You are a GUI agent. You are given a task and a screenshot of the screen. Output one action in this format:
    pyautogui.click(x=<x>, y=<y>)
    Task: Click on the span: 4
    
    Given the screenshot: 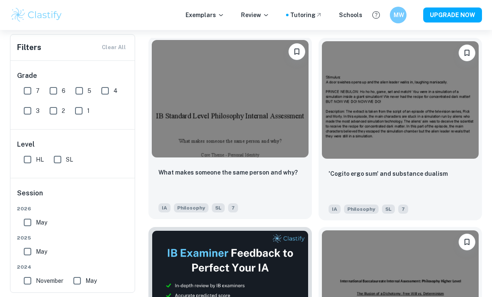 What is the action you would take?
    pyautogui.click(x=115, y=91)
    